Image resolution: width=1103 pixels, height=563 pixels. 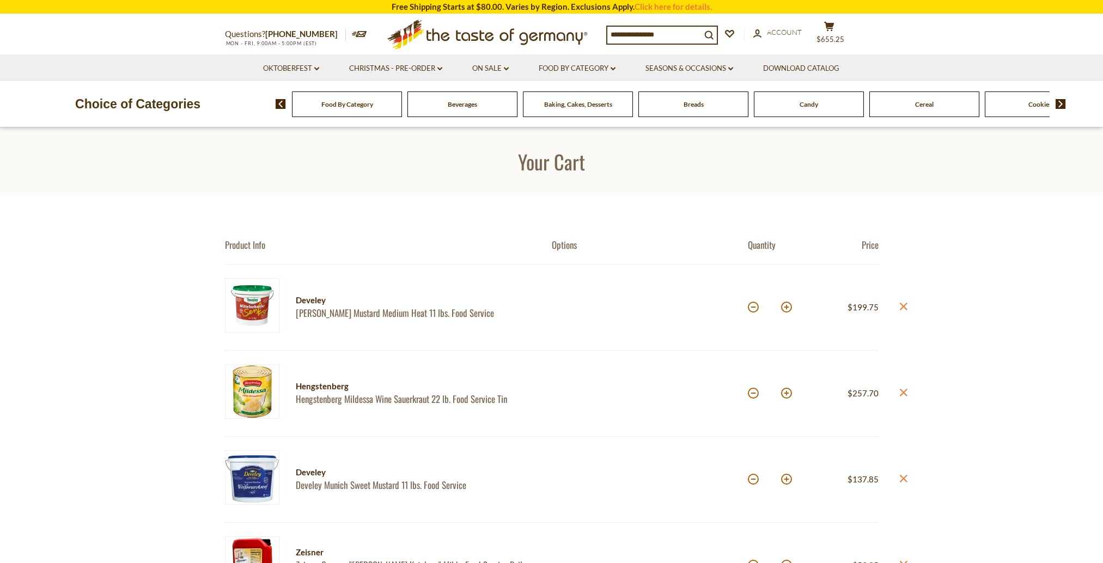 I want to click on p: Questions?, so click(x=285, y=34).